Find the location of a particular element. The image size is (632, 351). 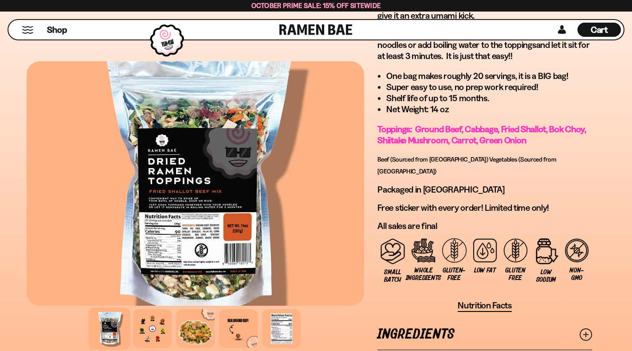

span: Free sticker with every order! Limited time only! is located at coordinates (463, 207).